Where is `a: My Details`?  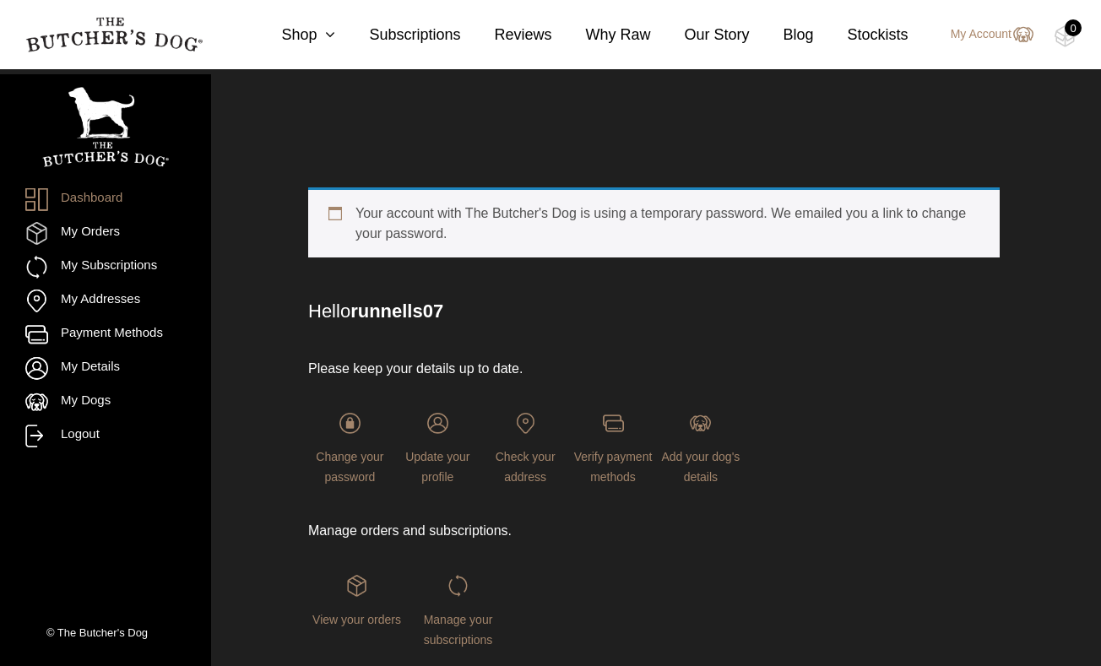
a: My Details is located at coordinates (106, 368).